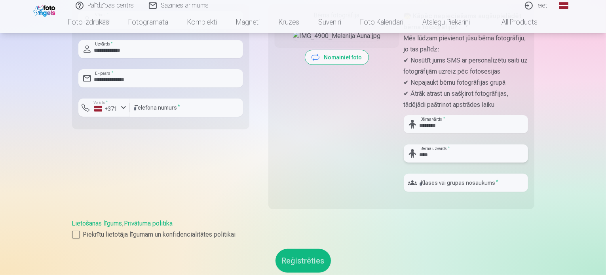 Image resolution: width=606 pixels, height=275 pixels. What do you see at coordinates (303, 261) in the screenshot?
I see `button: Reģistrēties` at bounding box center [303, 261].